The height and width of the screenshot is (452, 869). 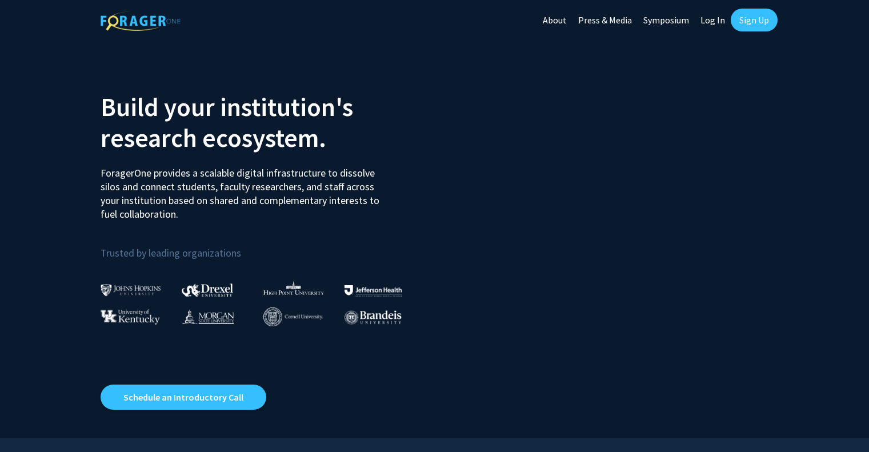 I want to click on img: Thomas Jefferson University, so click(x=373, y=290).